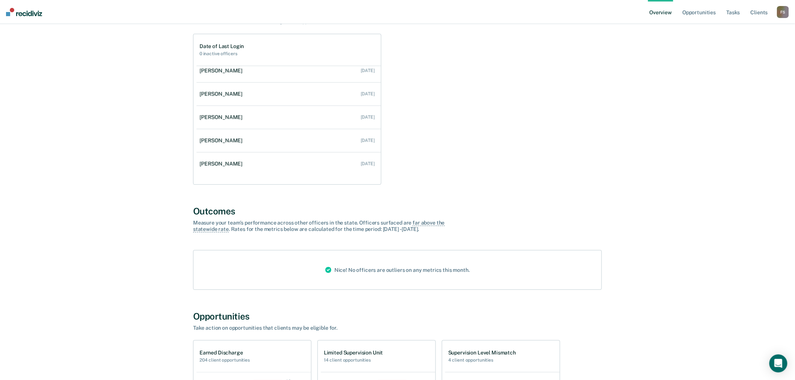  What do you see at coordinates (325, 226) in the screenshot?
I see `div: Measure your team’s performance across other officer s in the state. Officer s surfaced are . Rat...` at bounding box center [325, 226].